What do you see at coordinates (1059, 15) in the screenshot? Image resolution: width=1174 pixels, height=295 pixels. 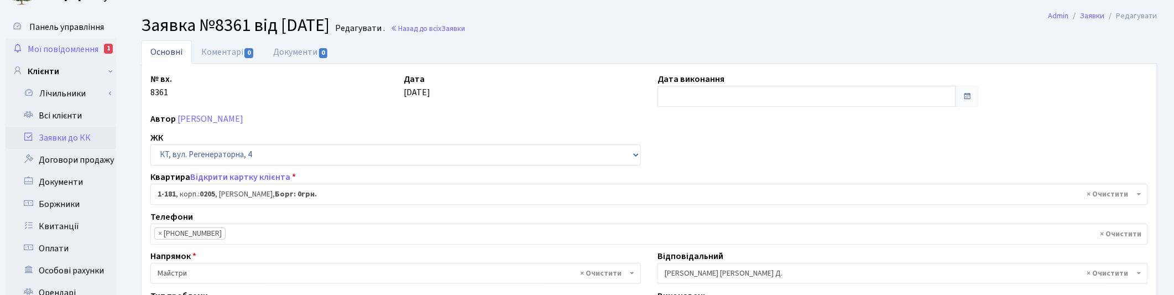 I see `a: Admin` at bounding box center [1059, 15].